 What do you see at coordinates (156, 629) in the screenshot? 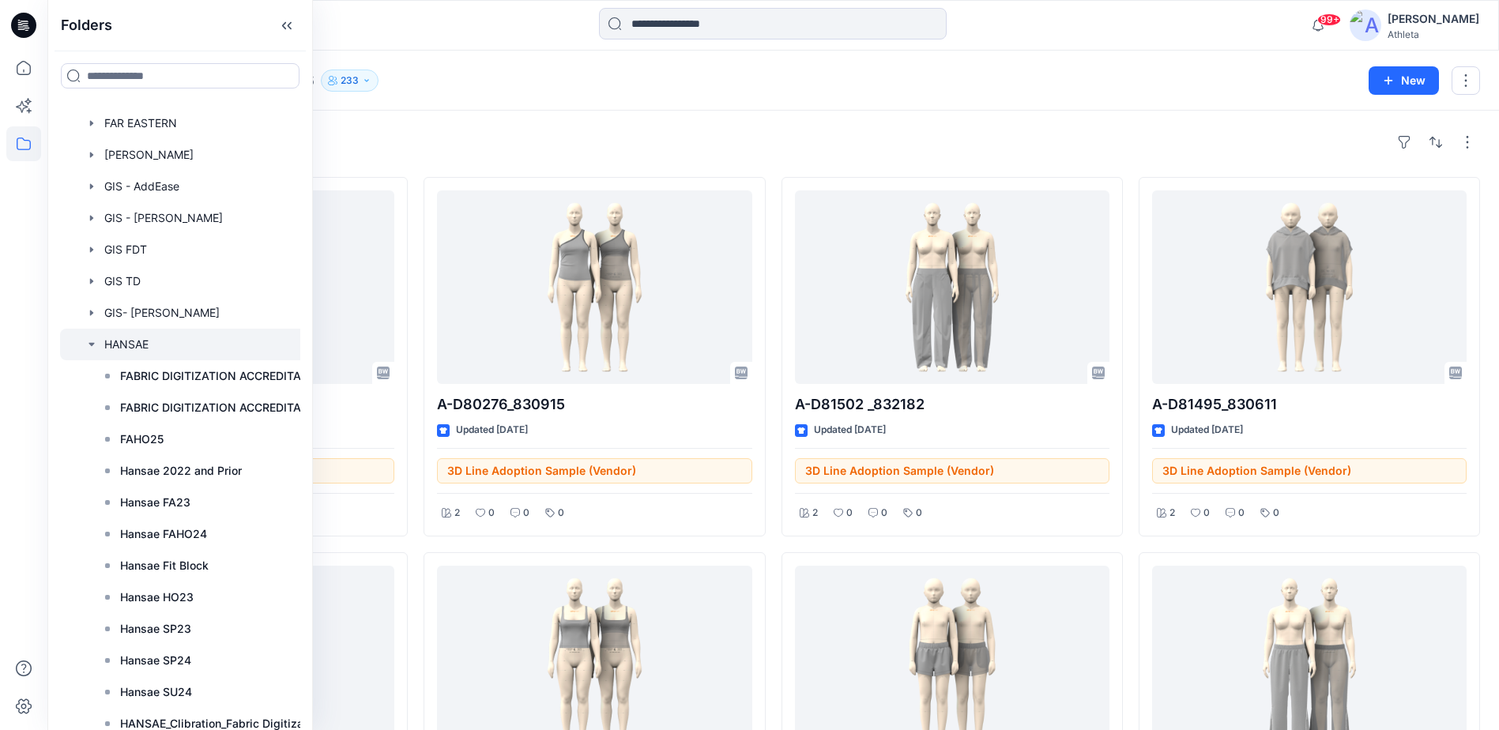
I see `p: Hansae SP23` at bounding box center [156, 629].